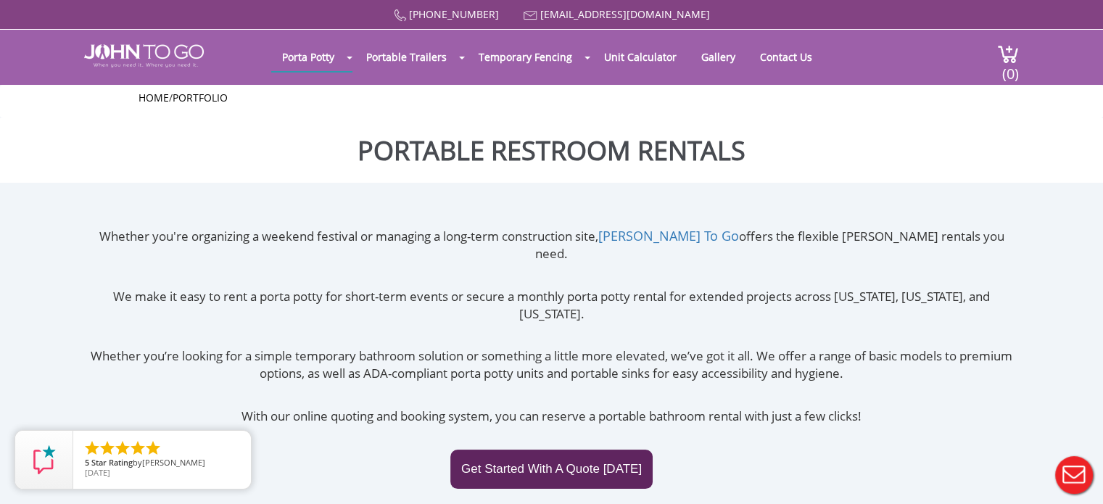 The width and height of the screenshot is (1103, 504). Describe the element at coordinates (399, 15) in the screenshot. I see `img: Call` at that location.